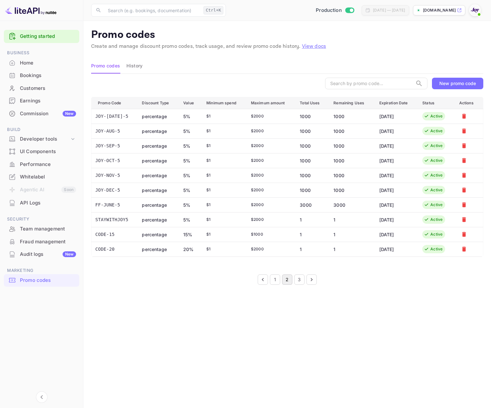  Describe the element at coordinates (335, 10) in the screenshot. I see `div: Switch to Sandbox mode` at that location.